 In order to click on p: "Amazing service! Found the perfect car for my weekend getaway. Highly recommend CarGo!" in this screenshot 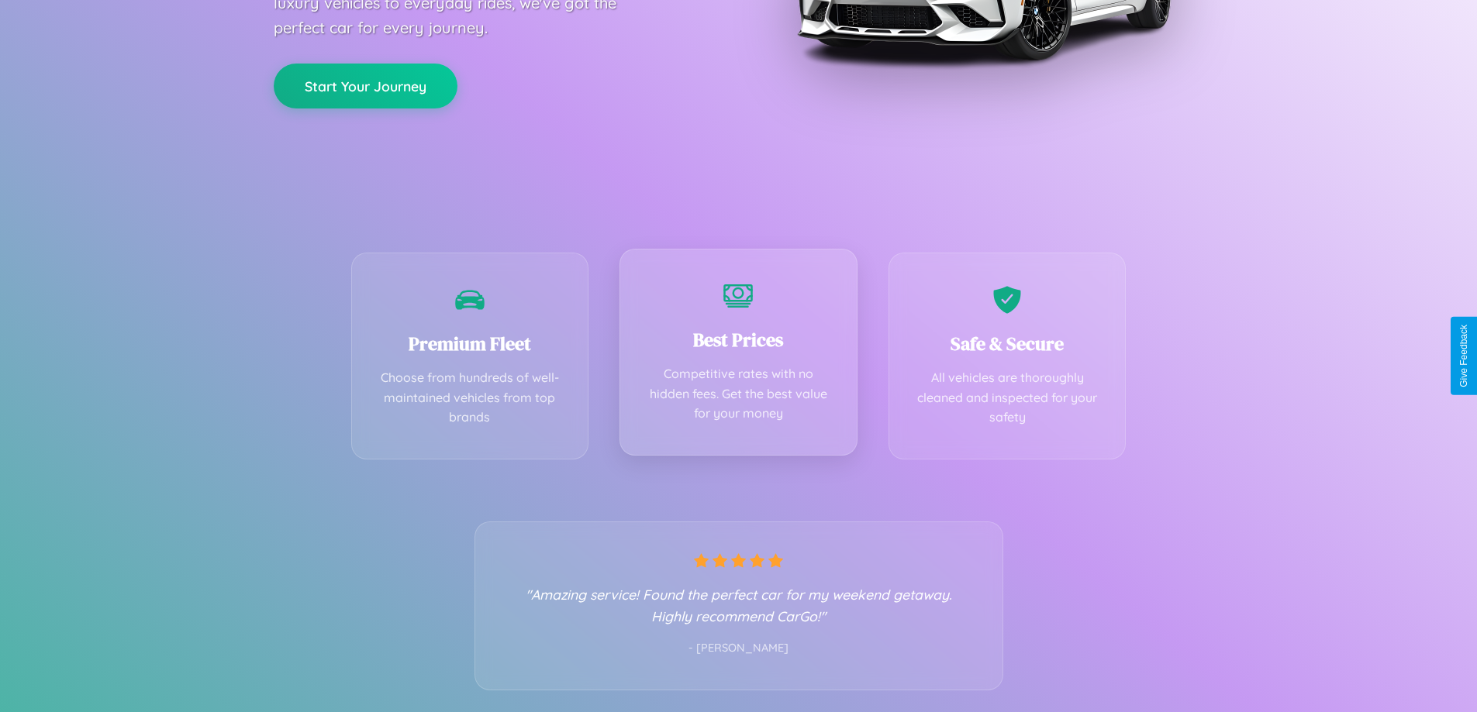, I will do `click(739, 606)`.